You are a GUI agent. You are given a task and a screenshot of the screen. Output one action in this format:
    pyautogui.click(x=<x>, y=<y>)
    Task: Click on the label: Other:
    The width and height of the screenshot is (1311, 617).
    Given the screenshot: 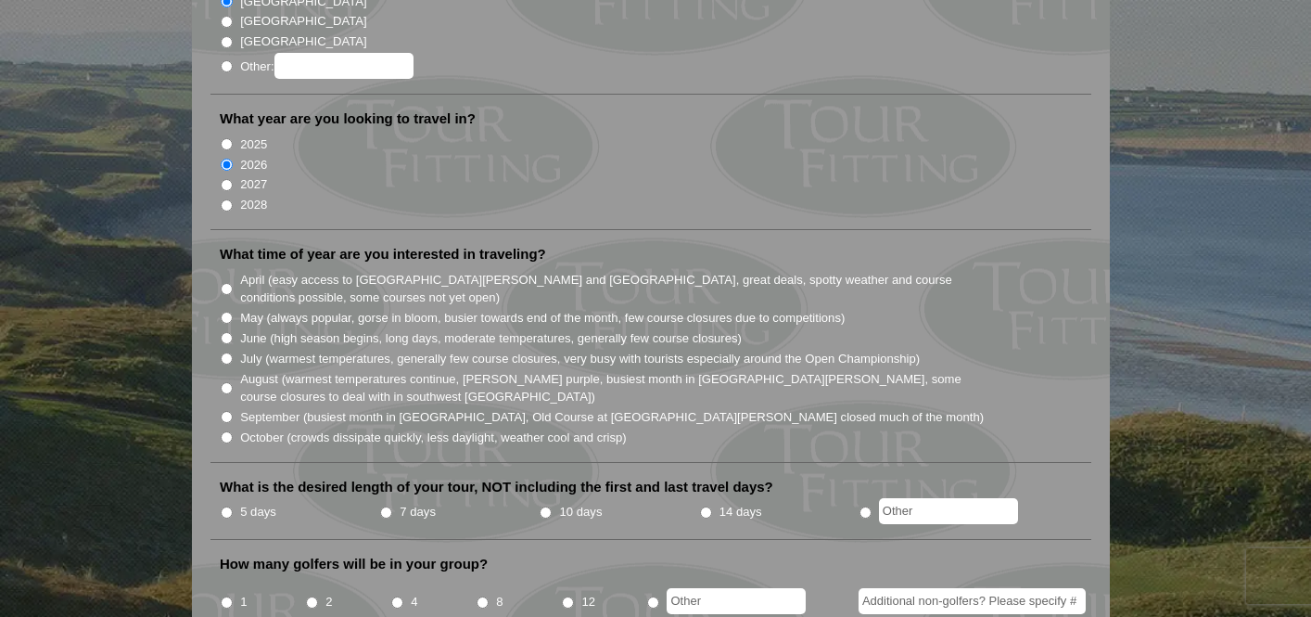 What is the action you would take?
    pyautogui.click(x=326, y=66)
    